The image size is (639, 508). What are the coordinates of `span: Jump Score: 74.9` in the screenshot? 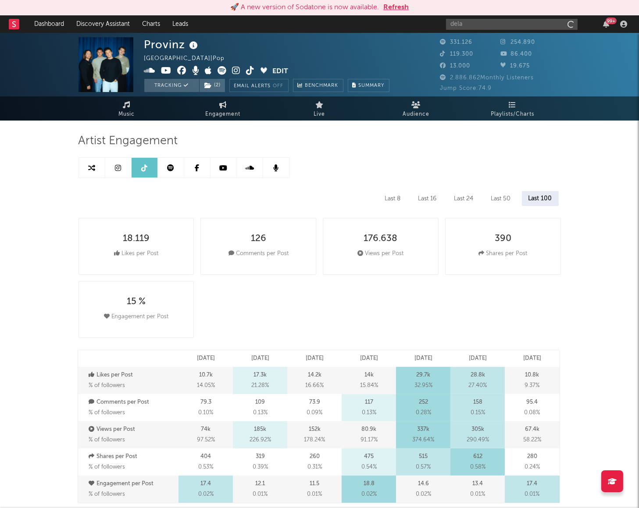 It's located at (466, 88).